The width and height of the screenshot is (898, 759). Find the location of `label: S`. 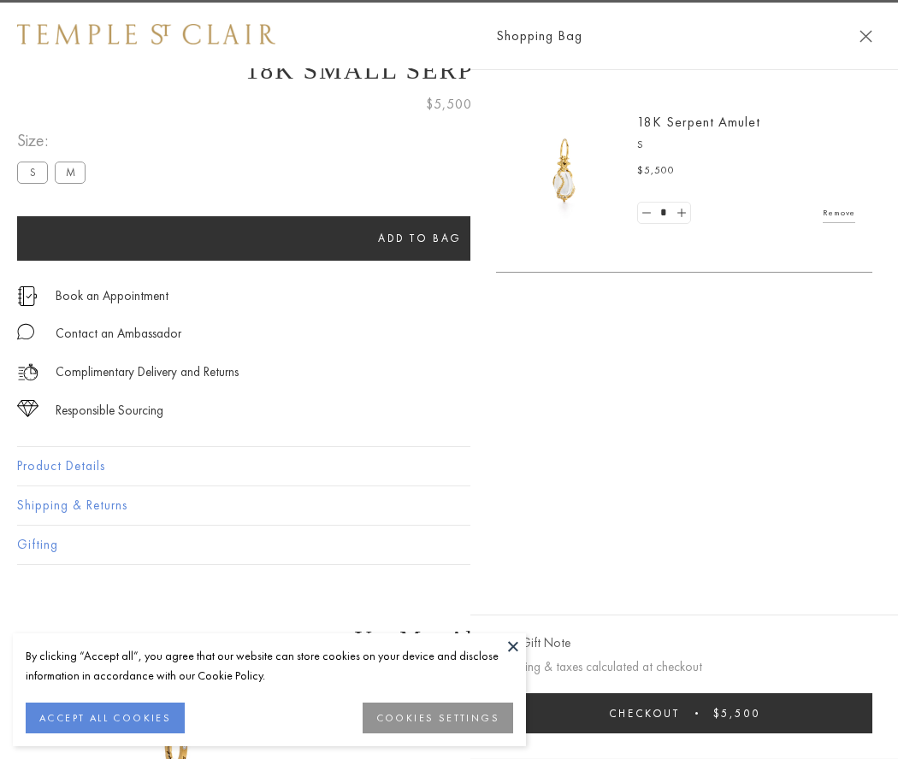

label: S is located at coordinates (33, 172).